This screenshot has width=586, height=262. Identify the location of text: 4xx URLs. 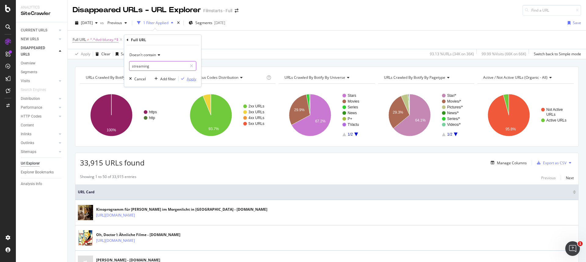
(257, 118).